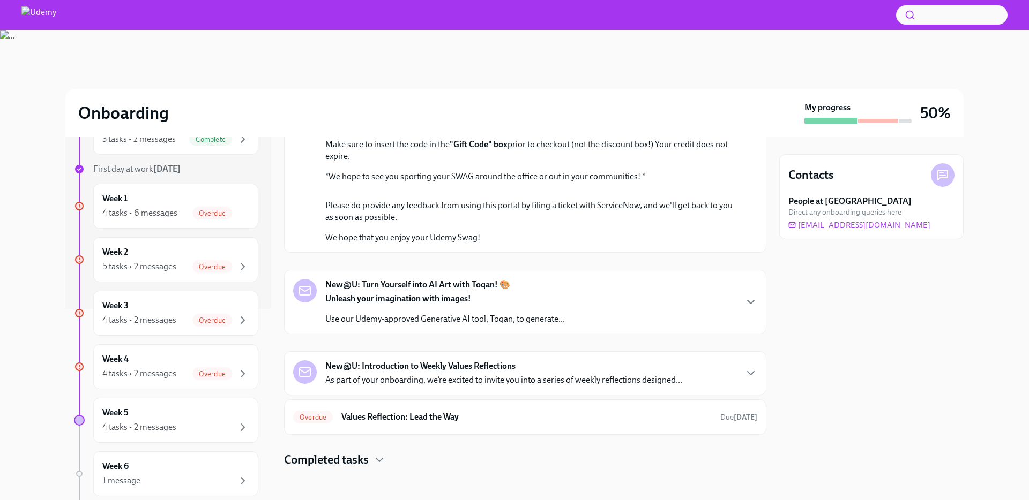 This screenshot has height=500, width=1029. I want to click on p: Use our Udemy-approved Generative AI tool, Toqan, to generate..., so click(445, 319).